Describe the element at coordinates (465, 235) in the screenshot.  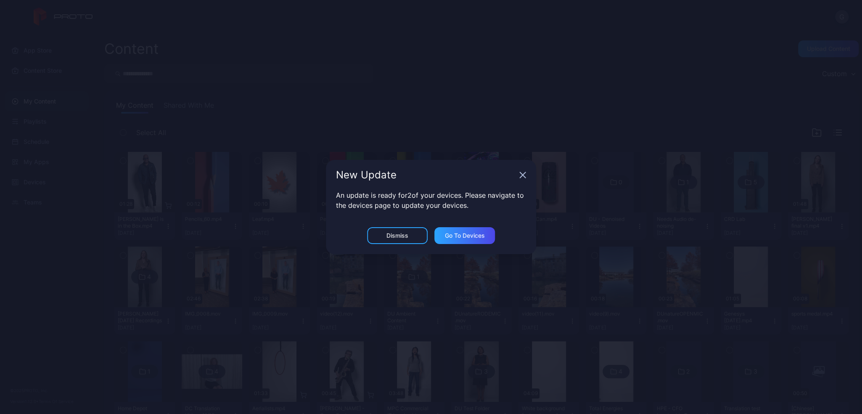
I see `div: Go to devices` at that location.